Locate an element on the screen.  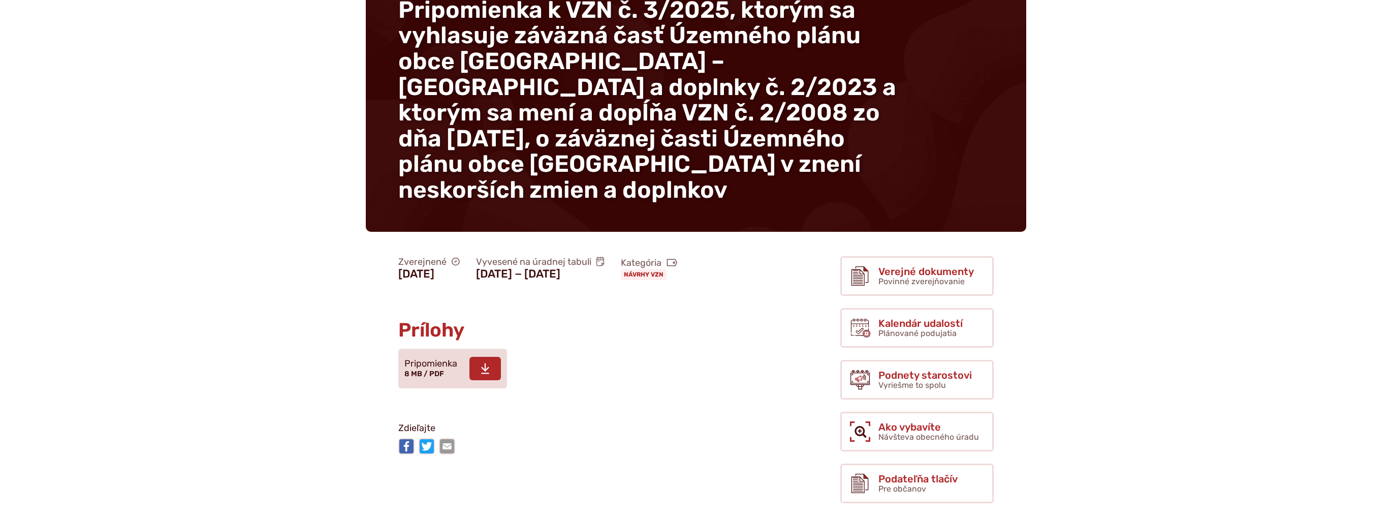
a: Podateľňa tlačív Pre občanov is located at coordinates (917, 483).